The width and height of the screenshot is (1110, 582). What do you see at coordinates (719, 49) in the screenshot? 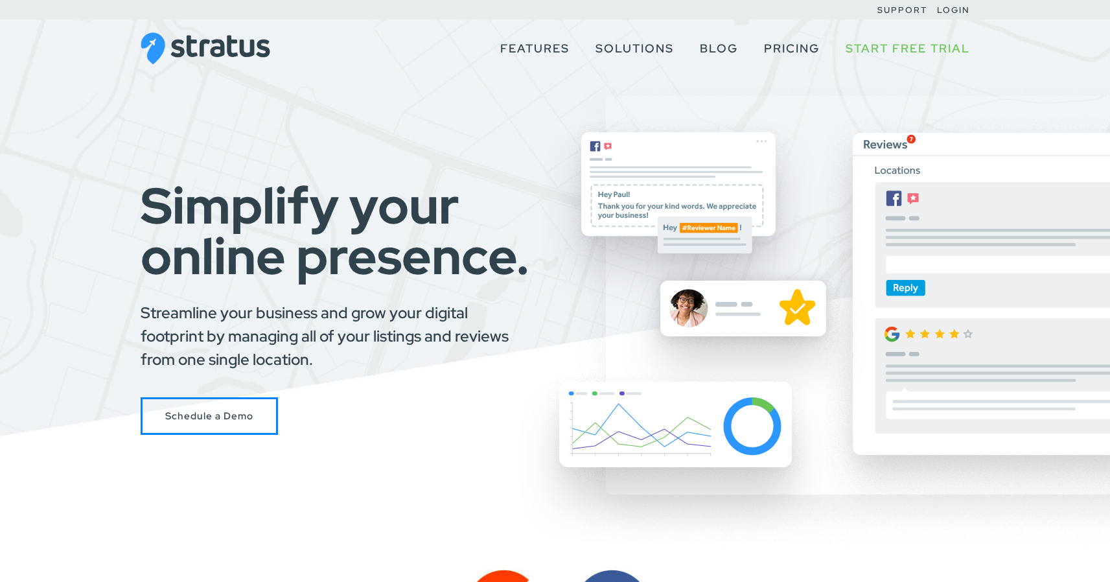
I see `a: Blog` at bounding box center [719, 49].